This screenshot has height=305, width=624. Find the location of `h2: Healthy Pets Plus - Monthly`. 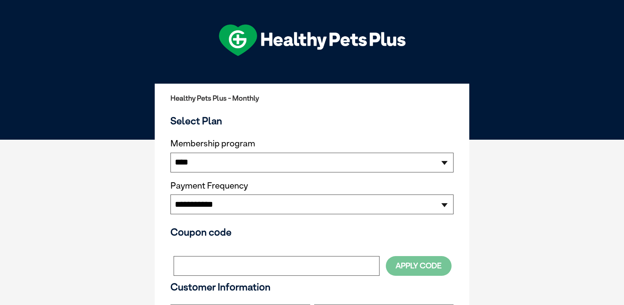

h2: Healthy Pets Plus - Monthly is located at coordinates (312, 98).